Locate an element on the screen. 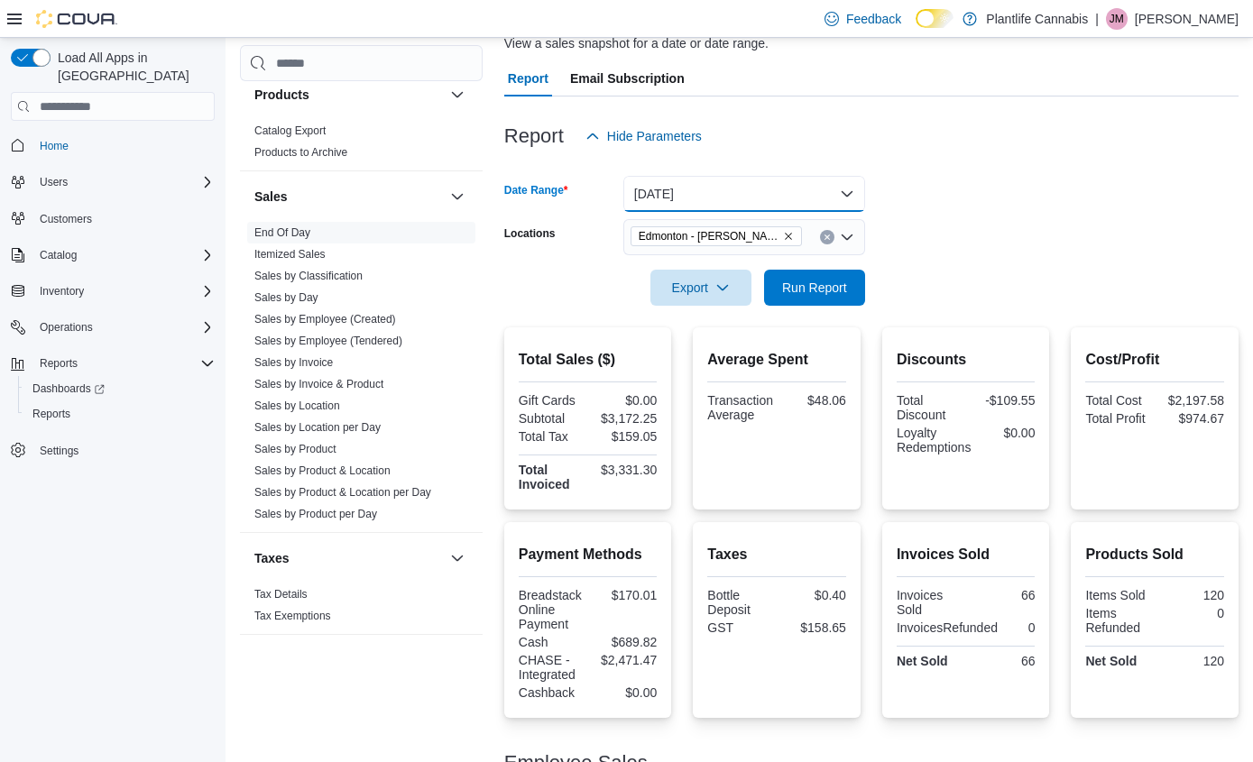  div: Items Sold is located at coordinates (1118, 596).